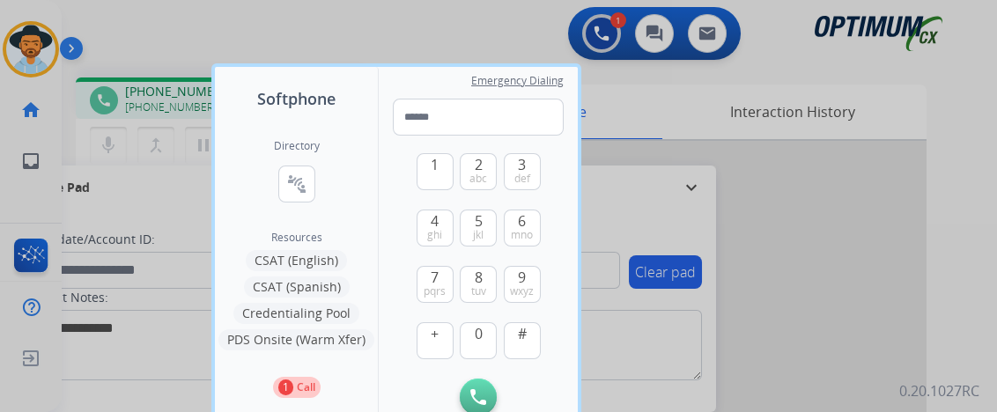  I want to click on span: 4, so click(434, 221).